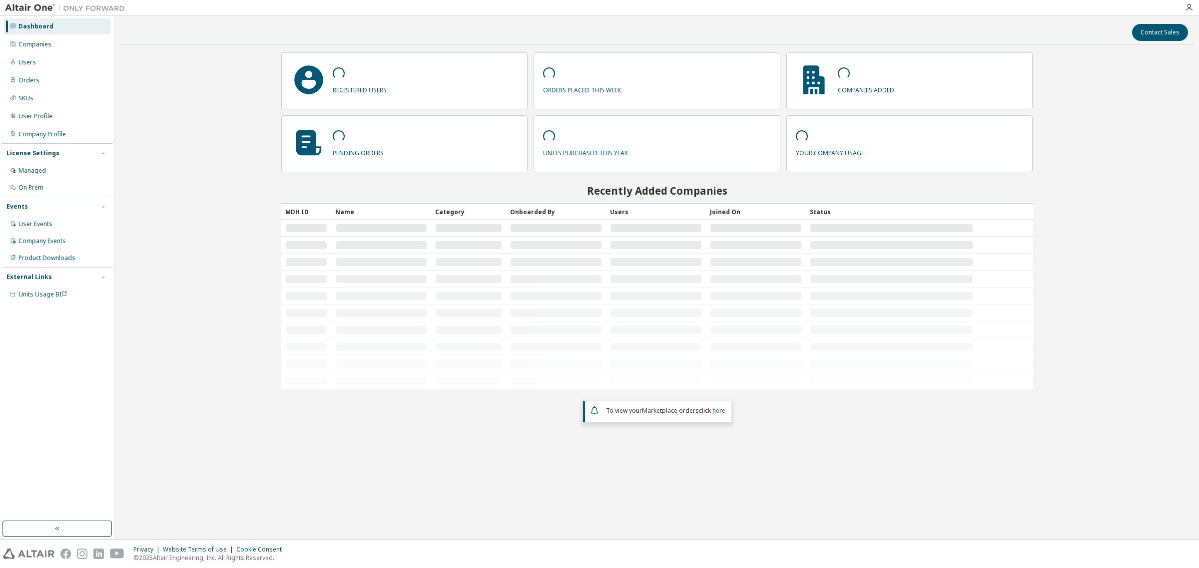  Describe the element at coordinates (35, 116) in the screenshot. I see `div: User Profile` at that location.